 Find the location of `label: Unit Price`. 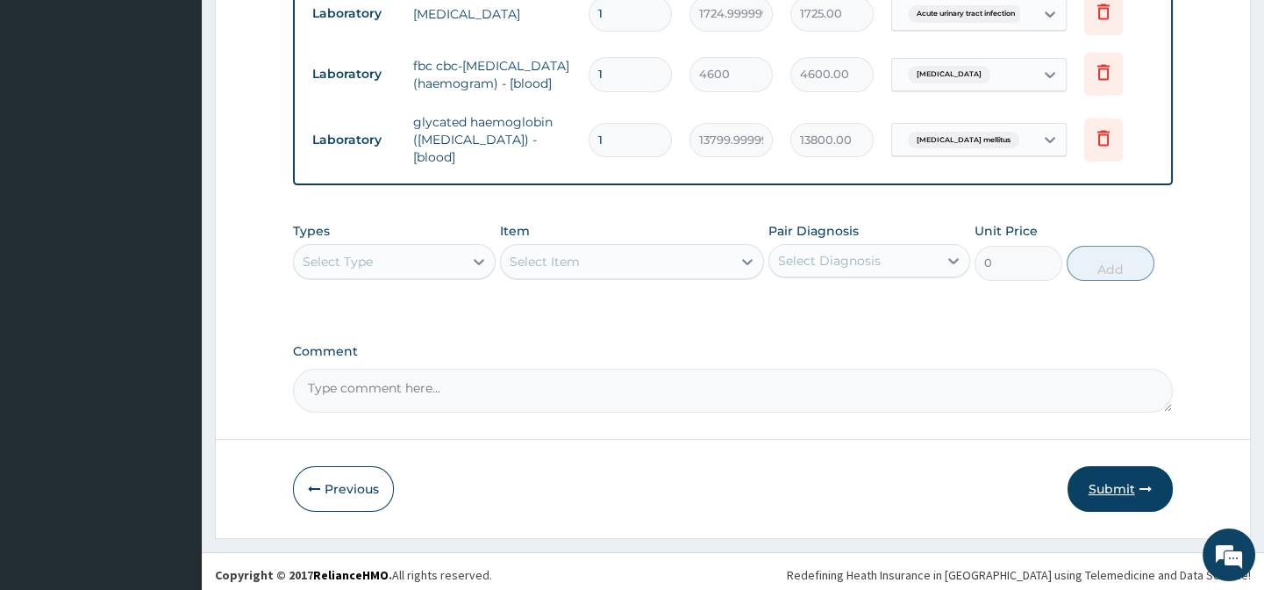

label: Unit Price is located at coordinates (1006, 231).